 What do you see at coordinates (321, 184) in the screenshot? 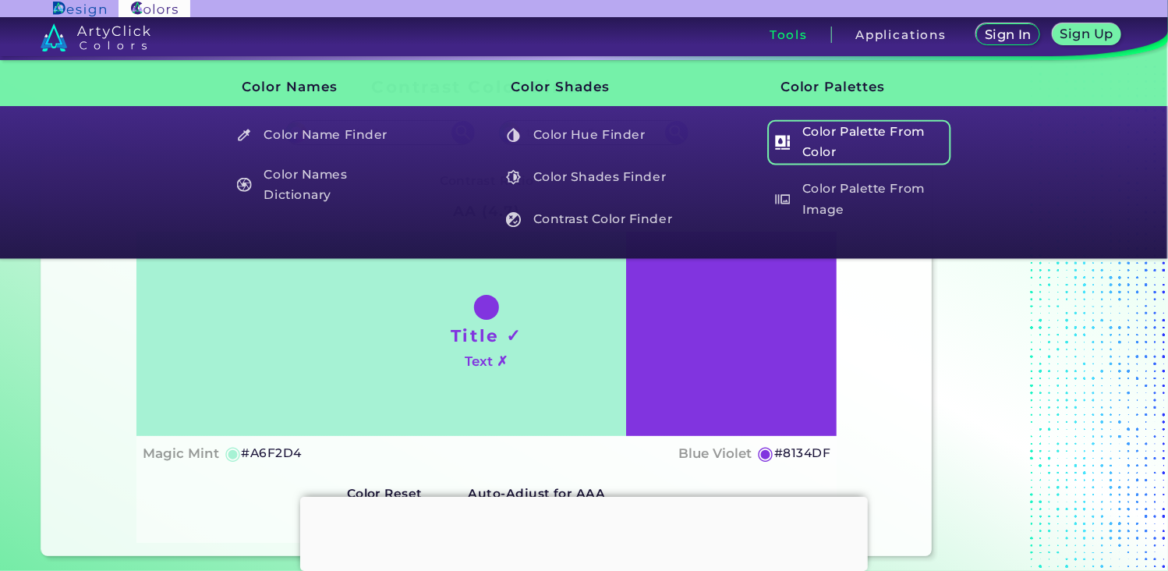
I see `h5: Color Names Dictionary` at bounding box center [321, 184].